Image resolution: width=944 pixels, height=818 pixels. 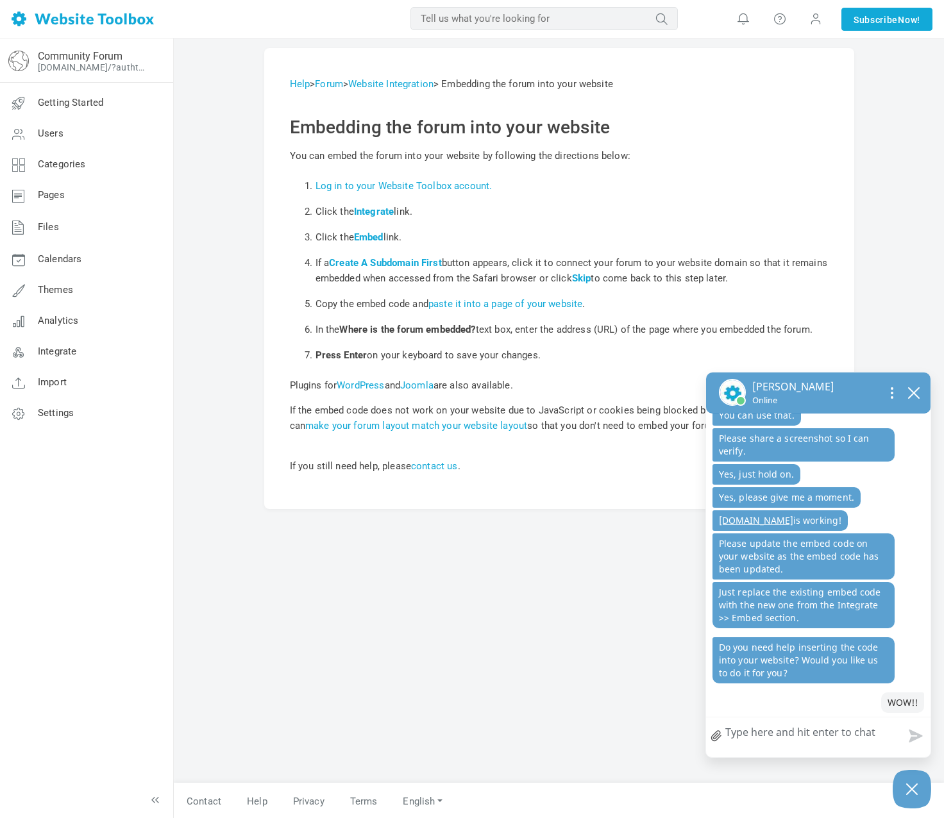 What do you see at coordinates (51, 133) in the screenshot?
I see `span: Users` at bounding box center [51, 133].